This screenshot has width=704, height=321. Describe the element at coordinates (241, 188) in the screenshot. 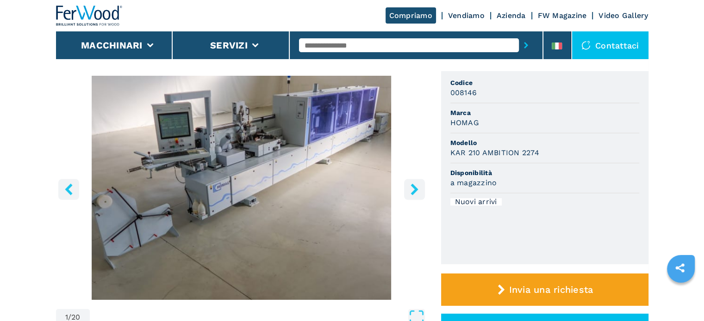

I see `div: Go to Slide 1` at that location.